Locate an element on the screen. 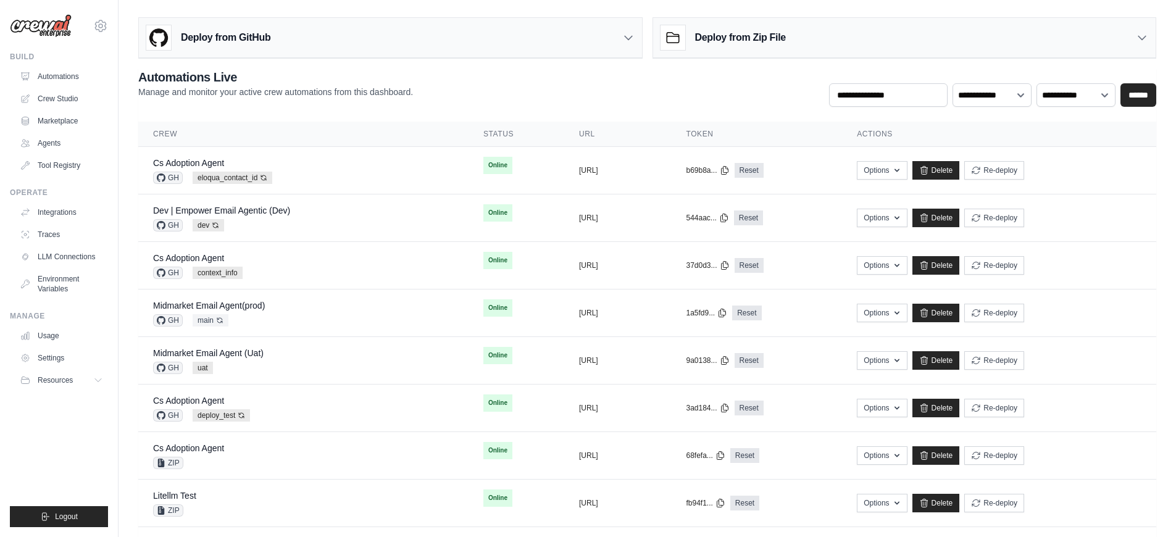  img: GitHub Logo is located at coordinates (159, 38).